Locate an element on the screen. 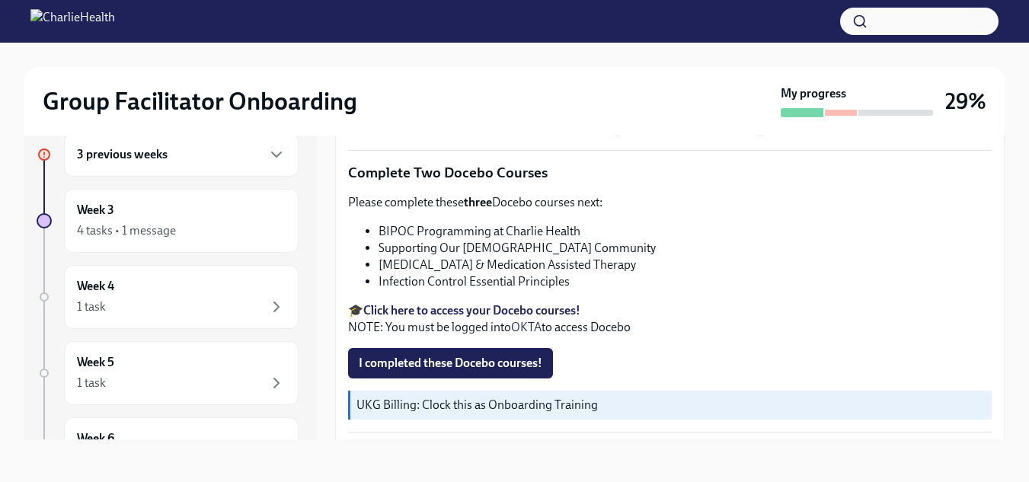 The height and width of the screenshot is (482, 1029). p: 🎓 NOTE: You must be logged into to access Docebo is located at coordinates (670, 319).